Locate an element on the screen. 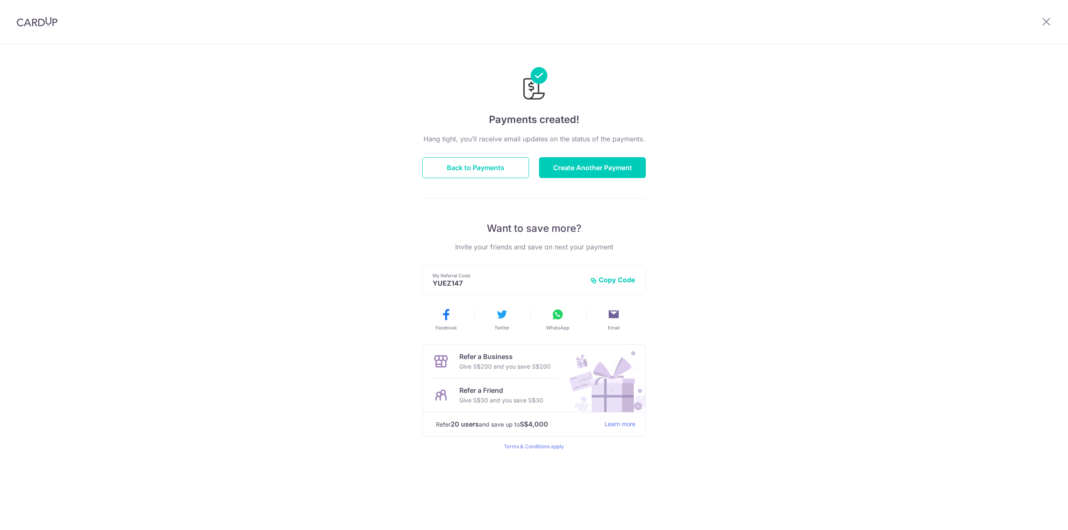  button: Create Another Payment is located at coordinates (592, 168).